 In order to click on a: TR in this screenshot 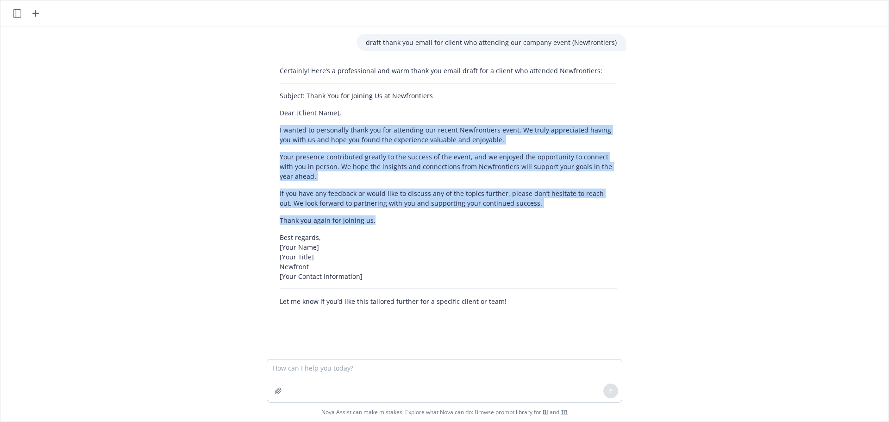, I will do `click(564, 412)`.